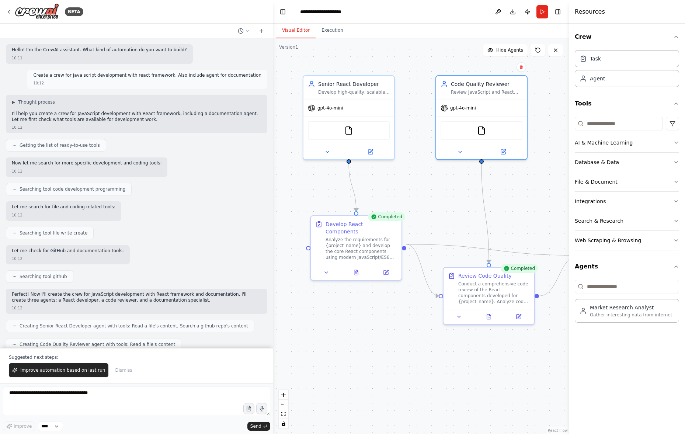 This screenshot has height=434, width=685. I want to click on div: 10:11, so click(17, 58).